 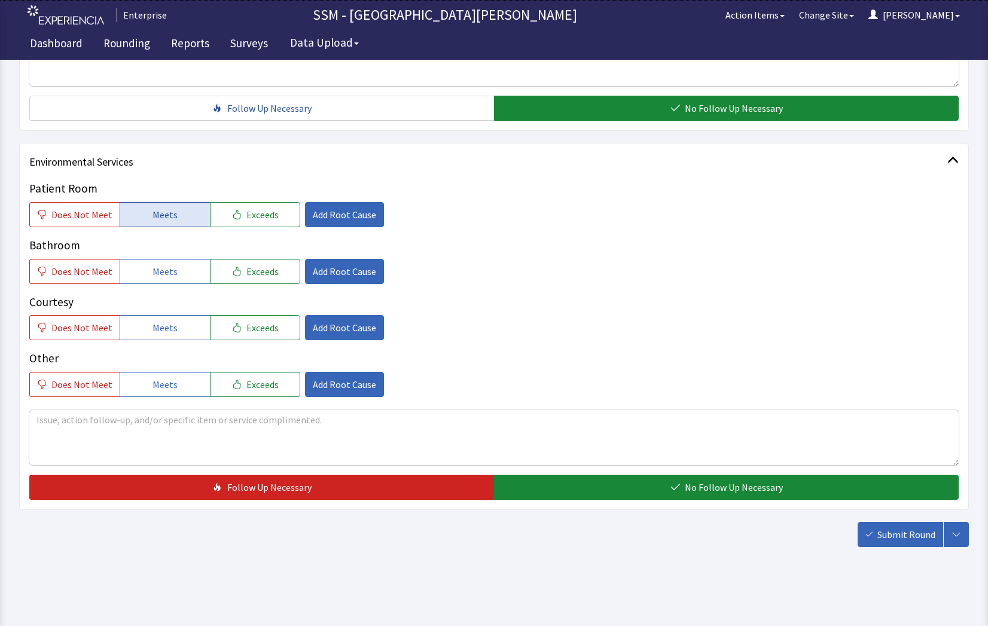 I want to click on p: Bathroom, so click(x=494, y=245).